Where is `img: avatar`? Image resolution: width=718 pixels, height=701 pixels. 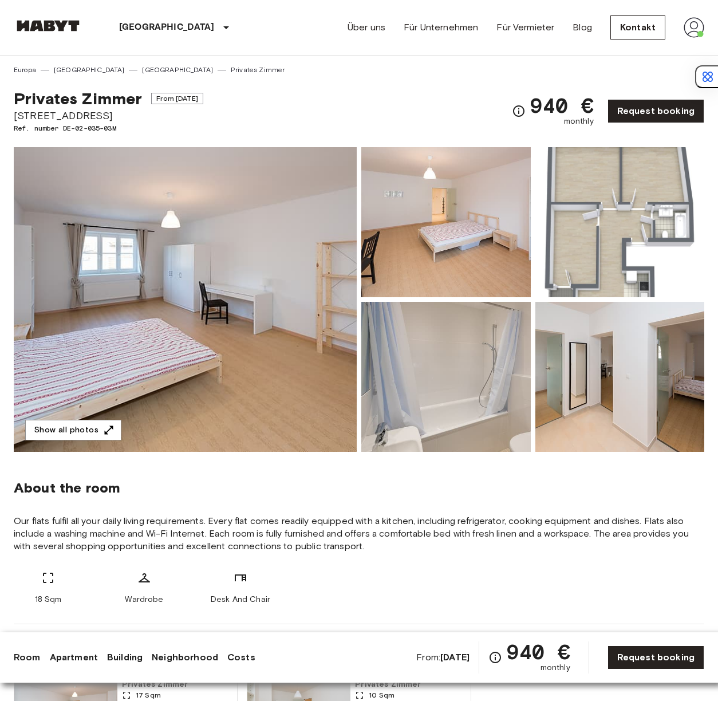
img: avatar is located at coordinates (694, 27).